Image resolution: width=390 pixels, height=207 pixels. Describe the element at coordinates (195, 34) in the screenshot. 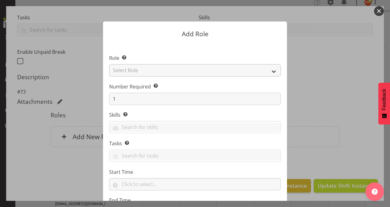

I see `p: Add Role` at that location.